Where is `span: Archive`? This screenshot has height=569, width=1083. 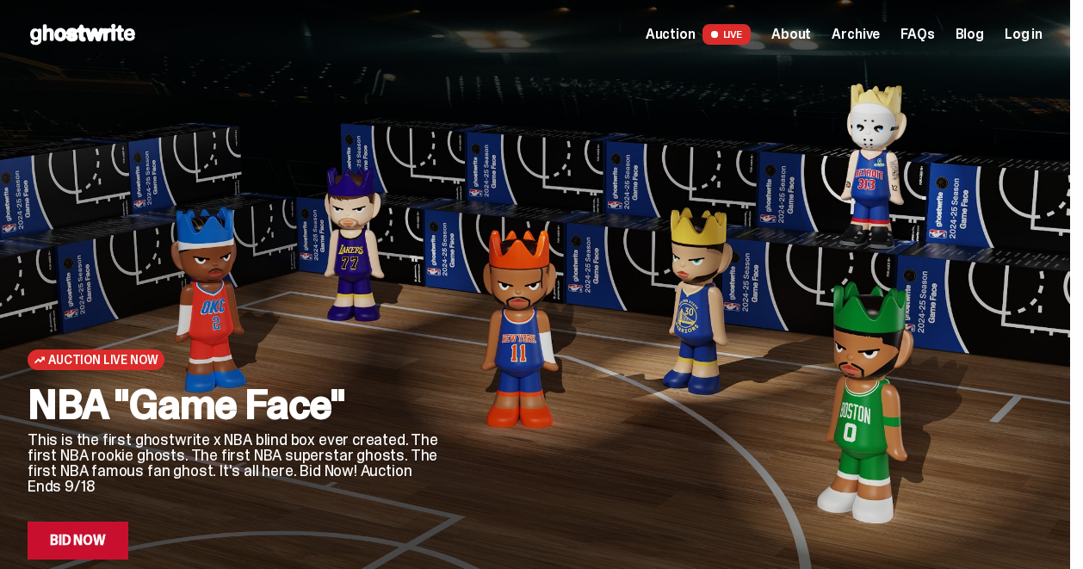
span: Archive is located at coordinates (856, 34).